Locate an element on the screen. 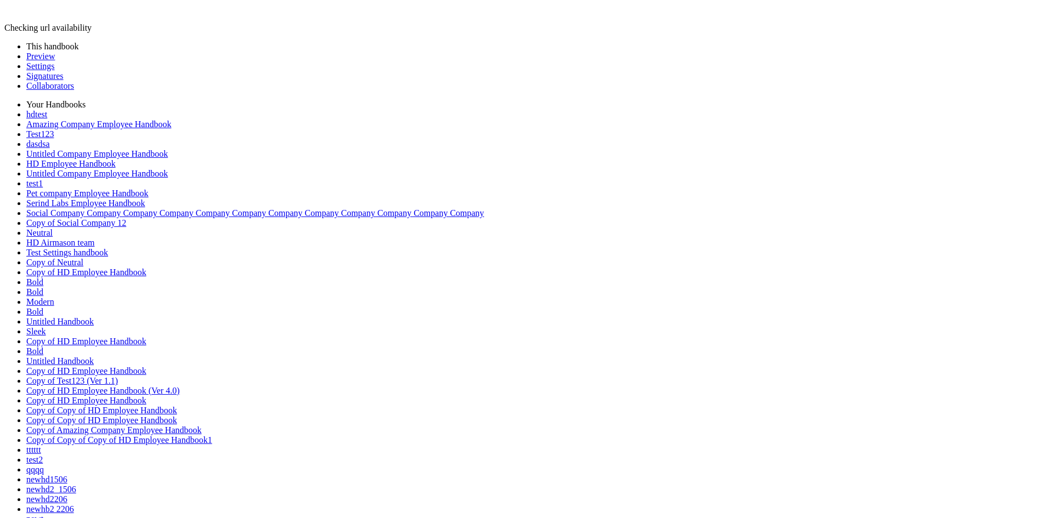 The width and height of the screenshot is (1053, 518). a: test2 is located at coordinates (35, 459).